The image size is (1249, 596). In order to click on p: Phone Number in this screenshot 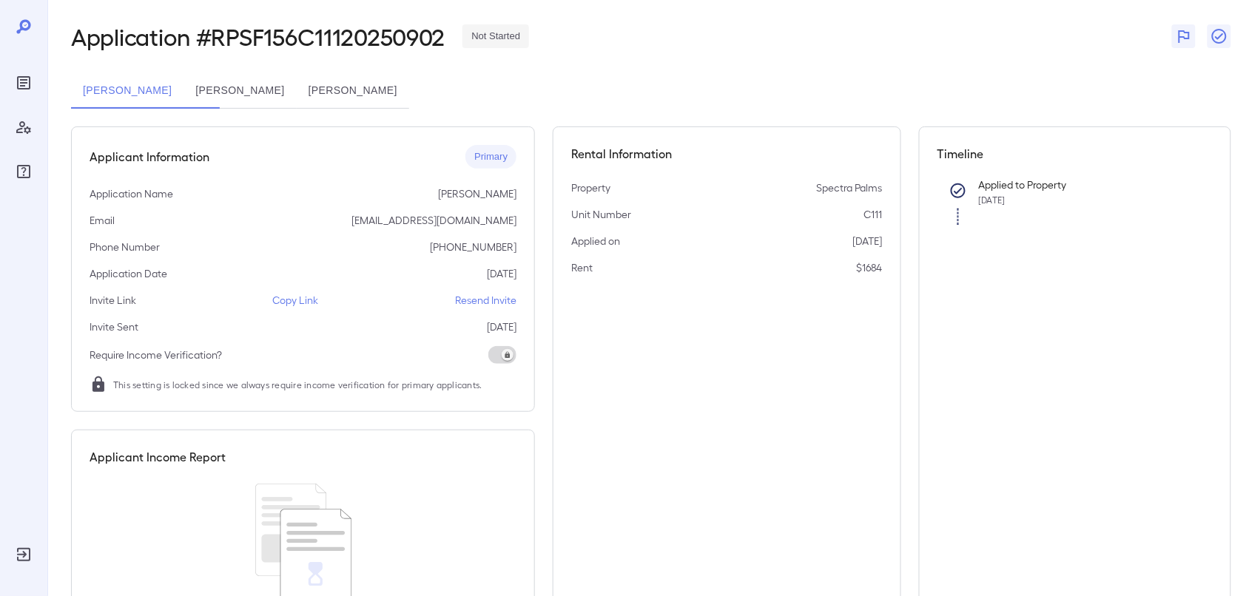, I will do `click(124, 247)`.